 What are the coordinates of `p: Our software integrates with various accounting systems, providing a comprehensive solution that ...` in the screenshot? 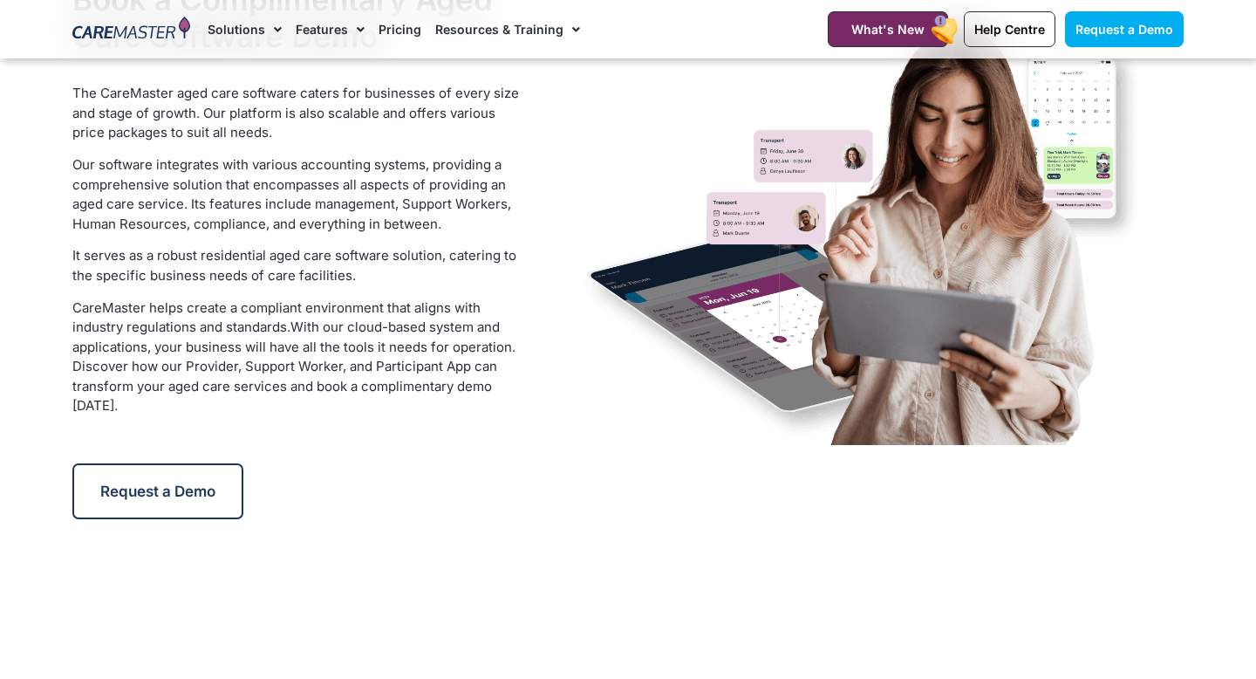 It's located at (297, 195).